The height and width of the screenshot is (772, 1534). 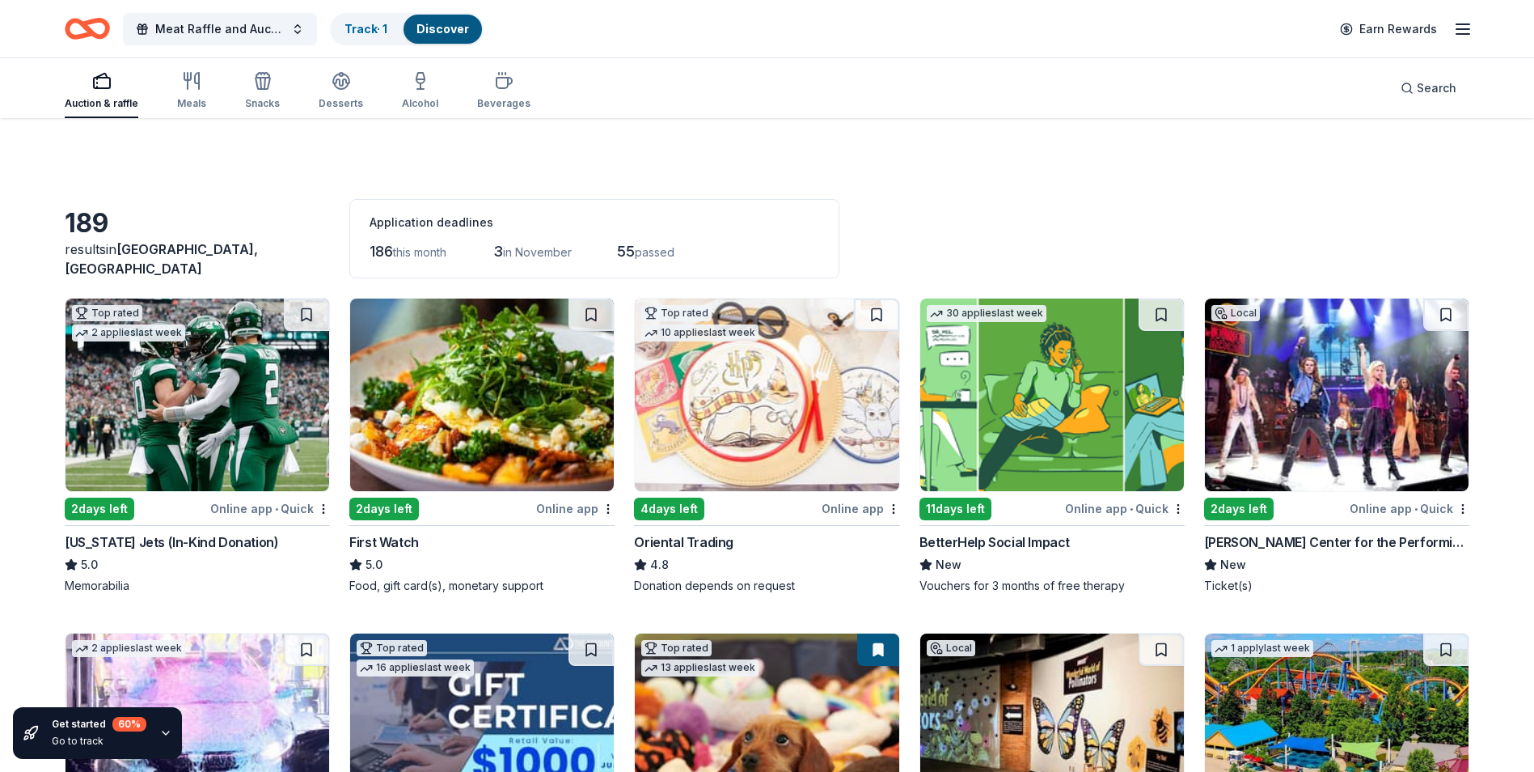 I want to click on span: this month, so click(x=420, y=252).